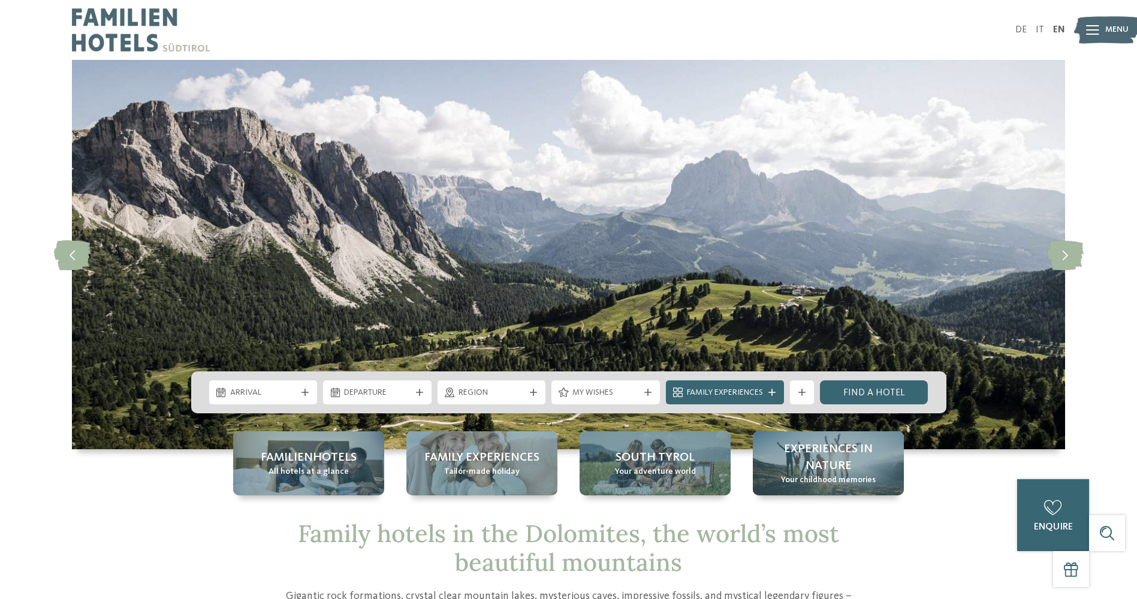 Image resolution: width=1137 pixels, height=599 pixels. Describe the element at coordinates (482, 472) in the screenshot. I see `span: Tailor-made holiday` at that location.